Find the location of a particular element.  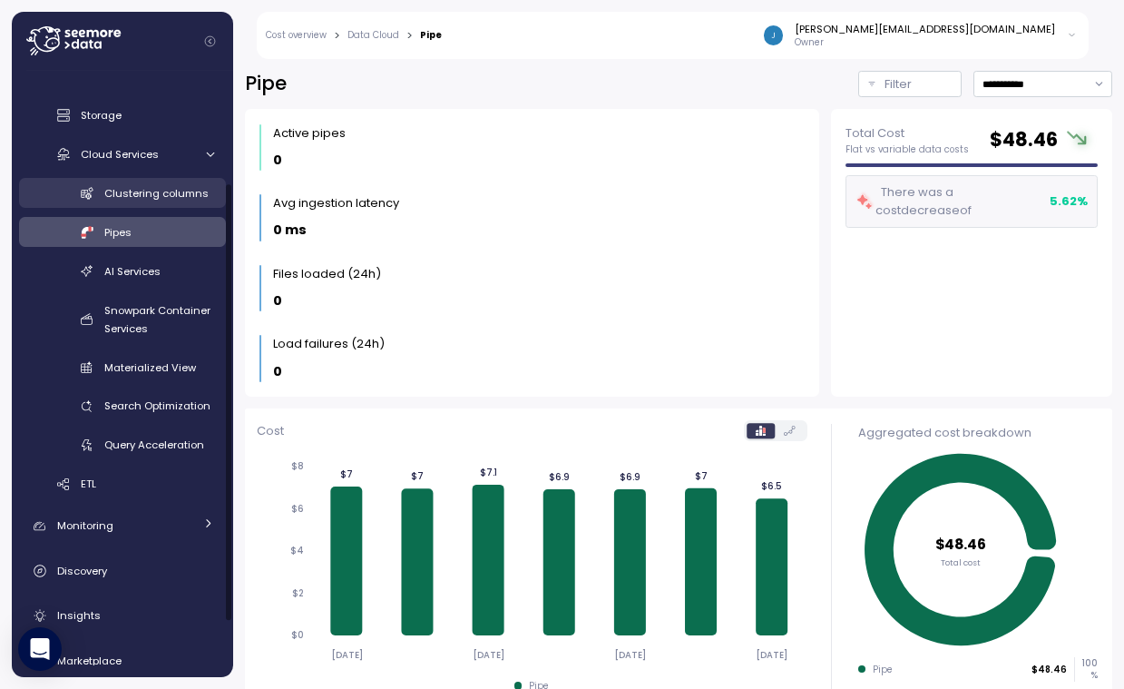

span: Materialized View is located at coordinates (150, 367).